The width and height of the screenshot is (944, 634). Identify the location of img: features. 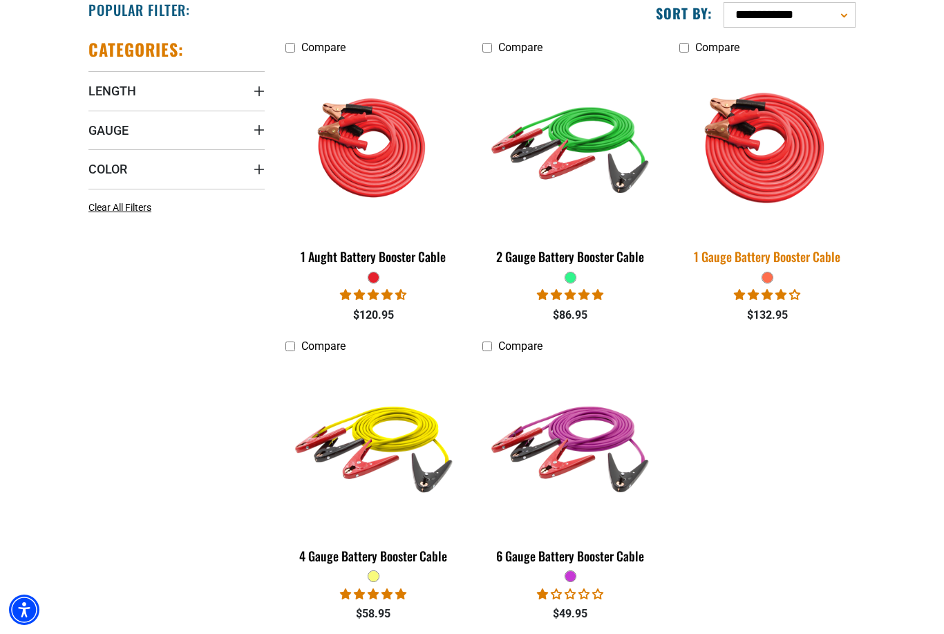
(374, 147).